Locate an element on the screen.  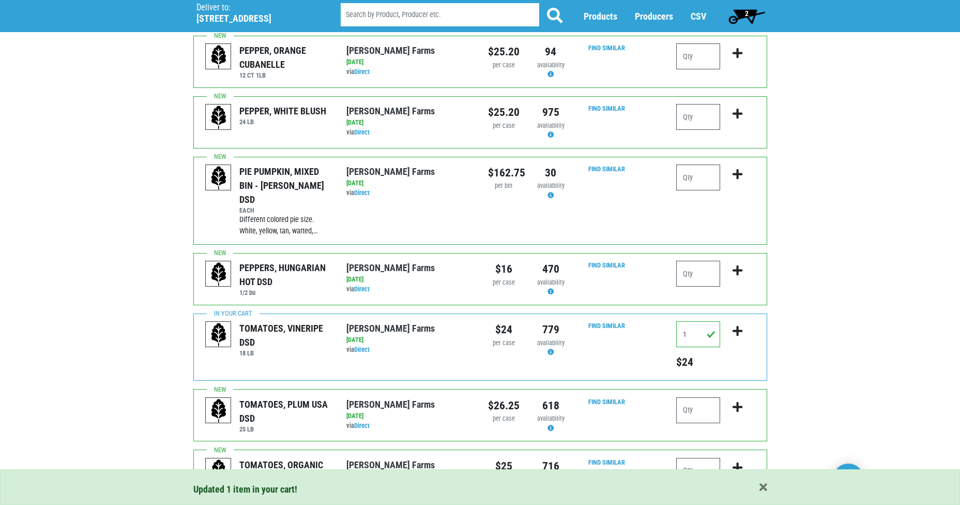
div: 30 is located at coordinates (551, 173).